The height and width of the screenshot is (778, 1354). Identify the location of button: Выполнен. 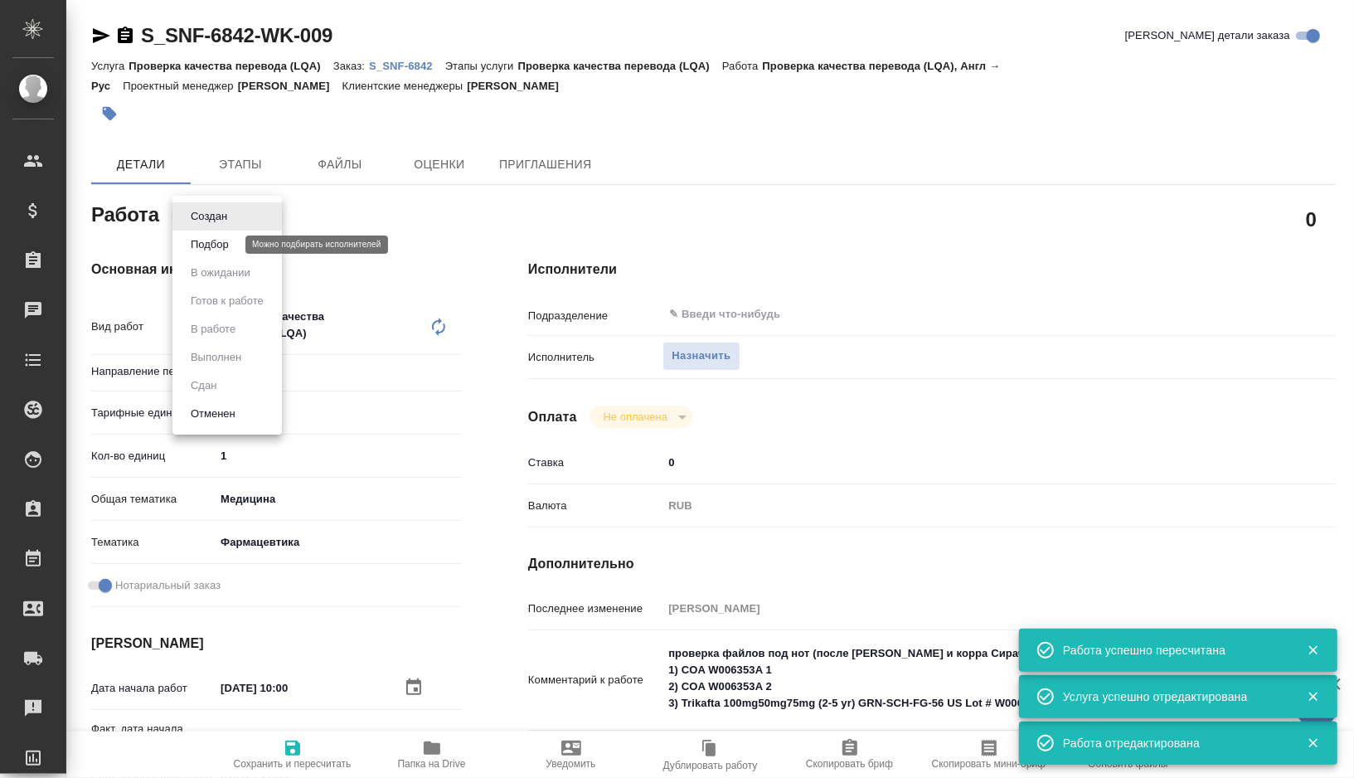
(216, 357).